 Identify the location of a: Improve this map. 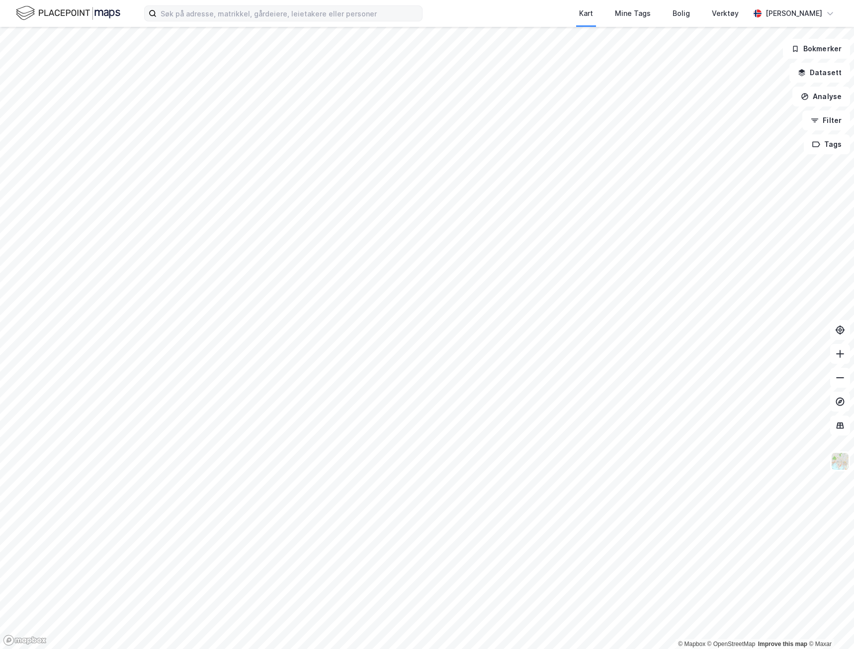
(783, 644).